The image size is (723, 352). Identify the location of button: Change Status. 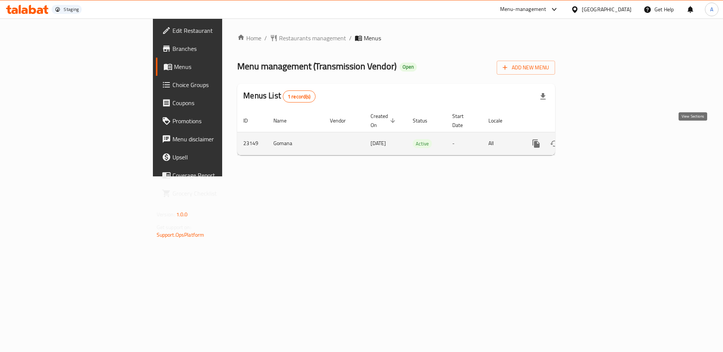
(554, 143).